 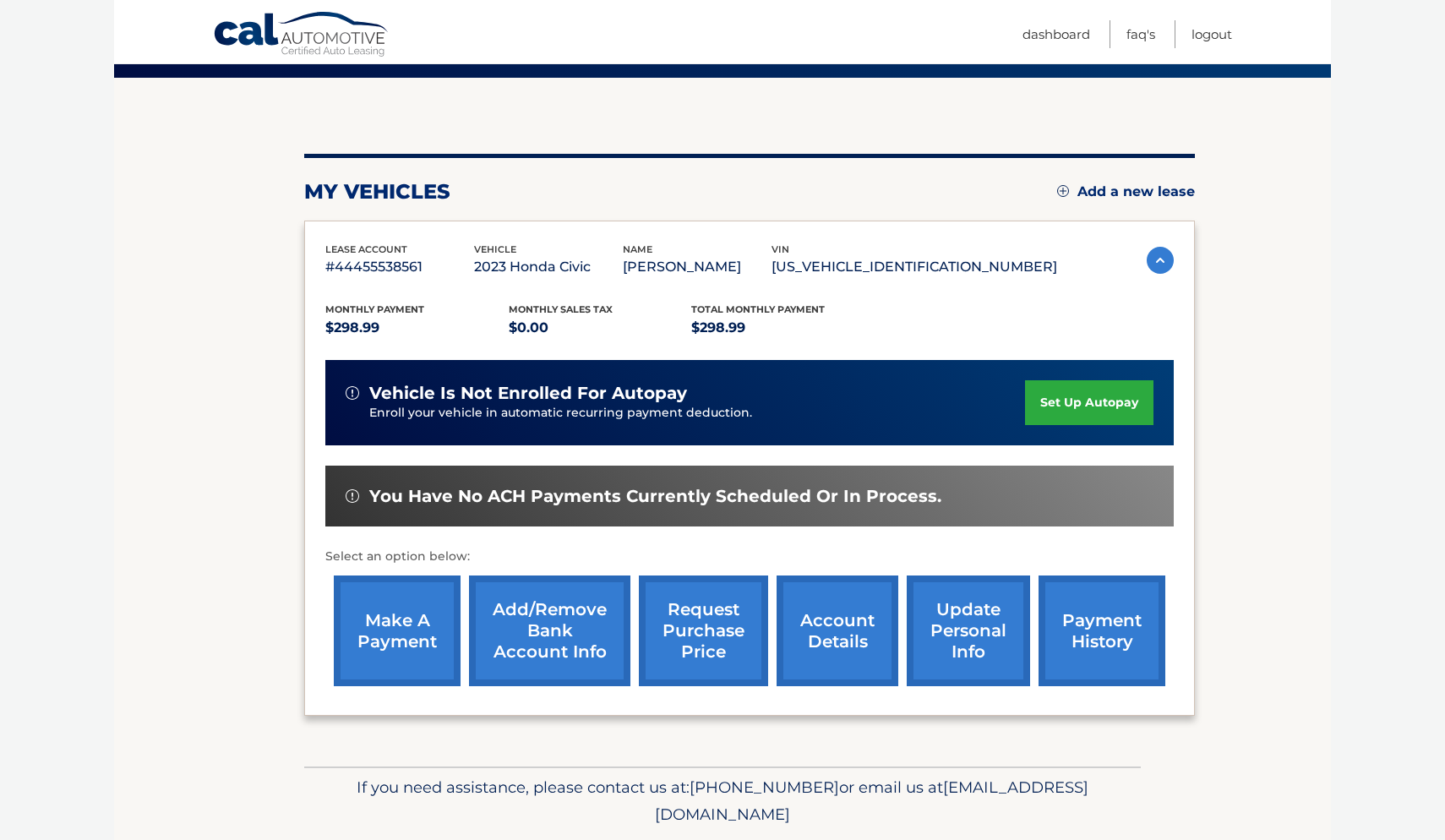 I want to click on span: Total Monthly Payment, so click(x=758, y=309).